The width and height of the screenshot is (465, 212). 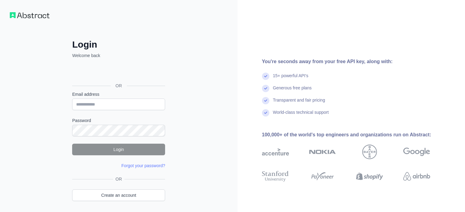 What do you see at coordinates (119, 196) in the screenshot?
I see `a: Create an account` at bounding box center [119, 196].